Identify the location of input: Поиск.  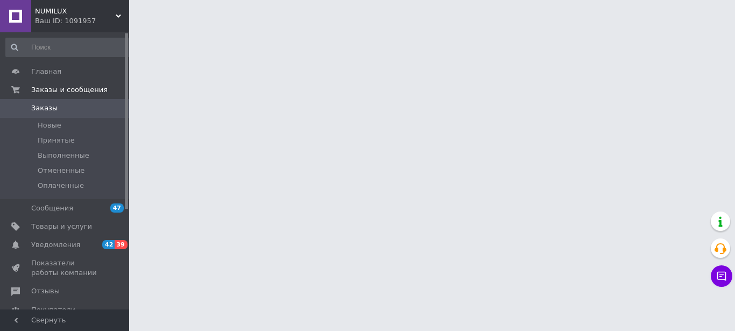
(69, 47).